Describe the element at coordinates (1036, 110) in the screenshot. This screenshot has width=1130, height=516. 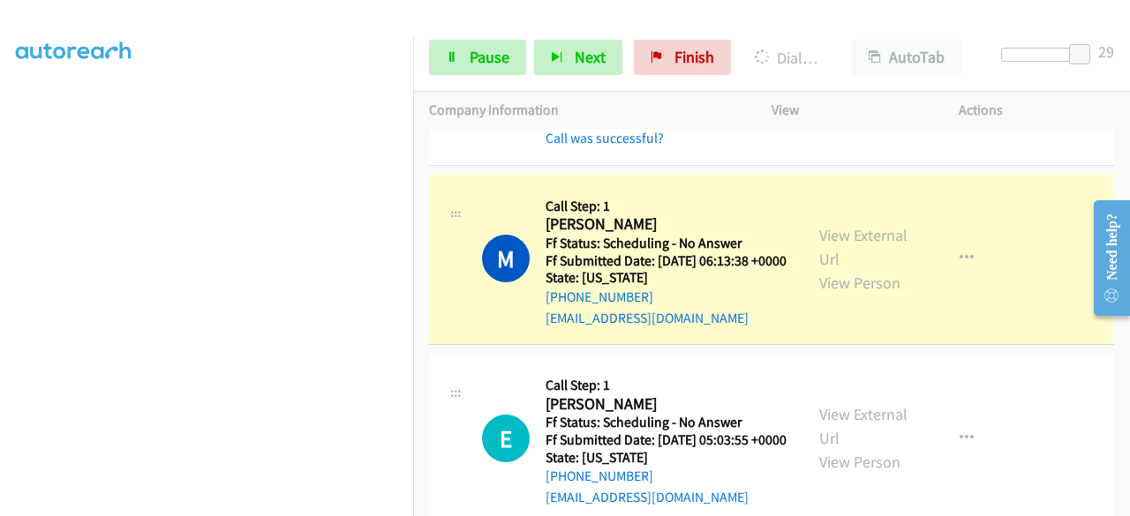
I see `p: Actions` at that location.